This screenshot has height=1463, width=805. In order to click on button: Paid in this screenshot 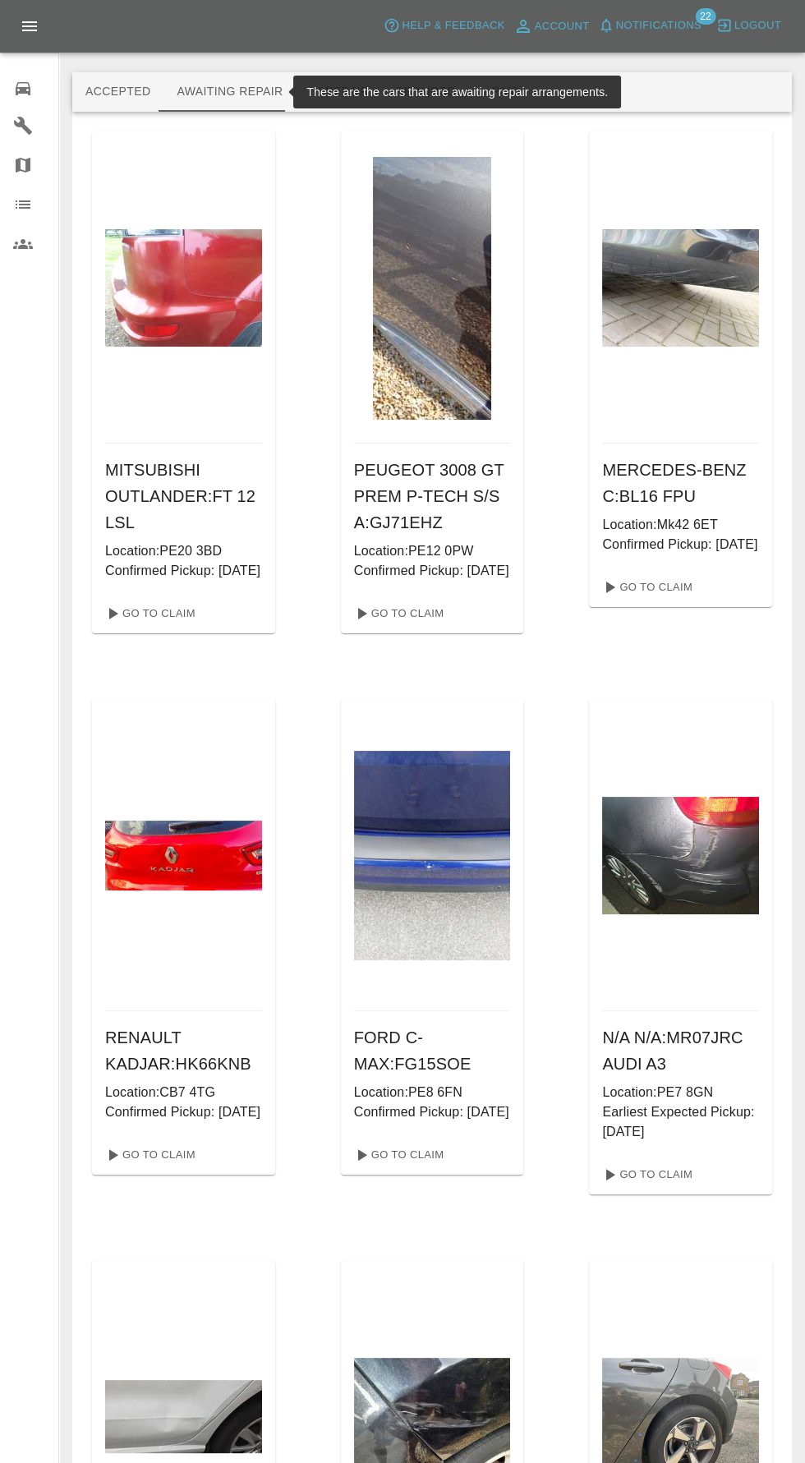, I will do `click(506, 92)`.